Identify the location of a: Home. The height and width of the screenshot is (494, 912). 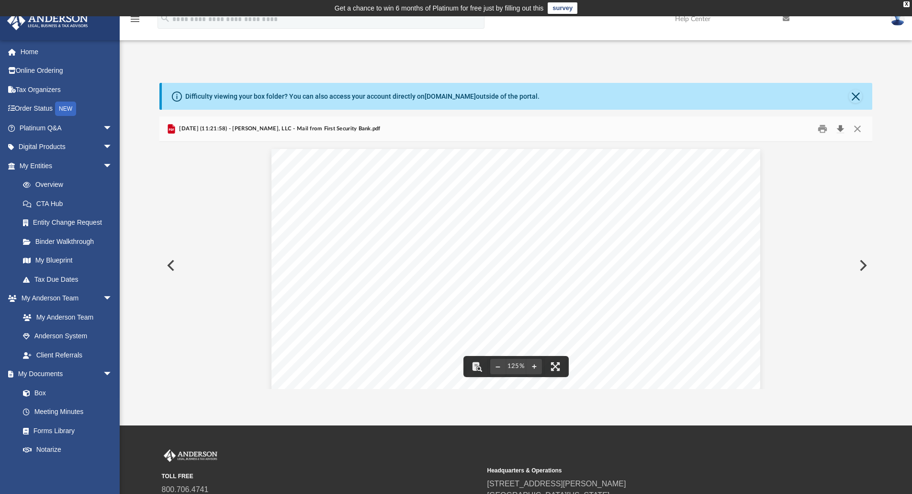
(67, 52).